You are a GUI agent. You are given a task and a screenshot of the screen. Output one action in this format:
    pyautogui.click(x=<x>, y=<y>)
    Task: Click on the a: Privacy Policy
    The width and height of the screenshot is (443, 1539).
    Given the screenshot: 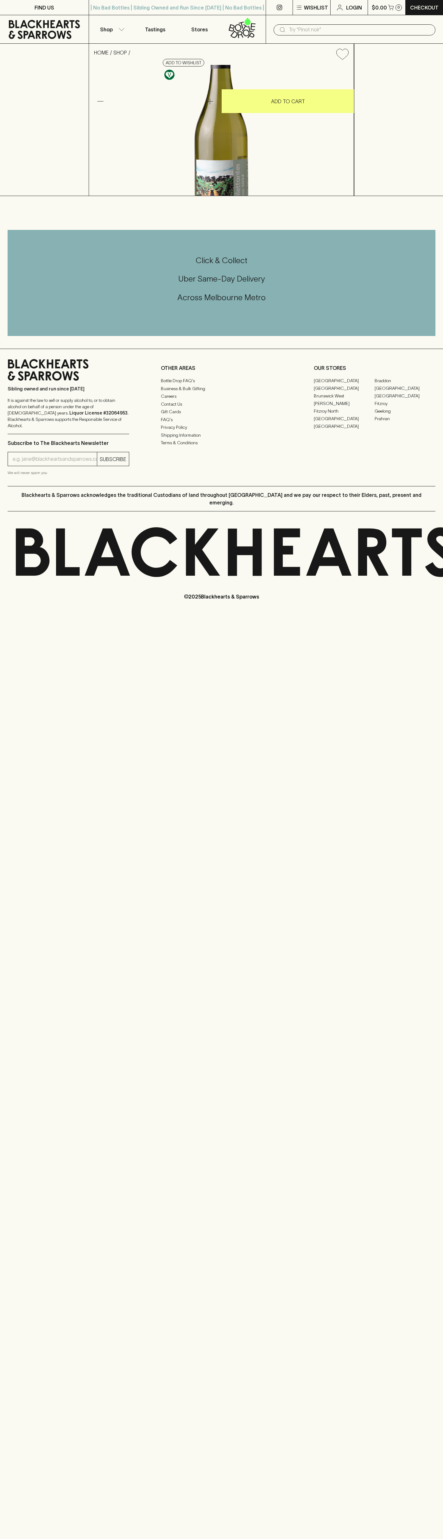 What is the action you would take?
    pyautogui.click(x=222, y=427)
    